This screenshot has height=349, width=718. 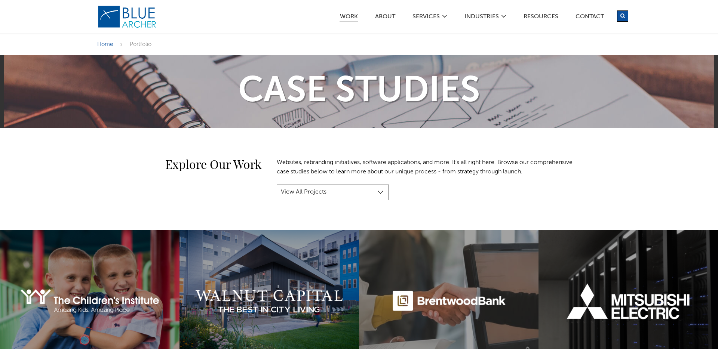 What do you see at coordinates (426, 18) in the screenshot?
I see `a: SERVICES` at bounding box center [426, 18].